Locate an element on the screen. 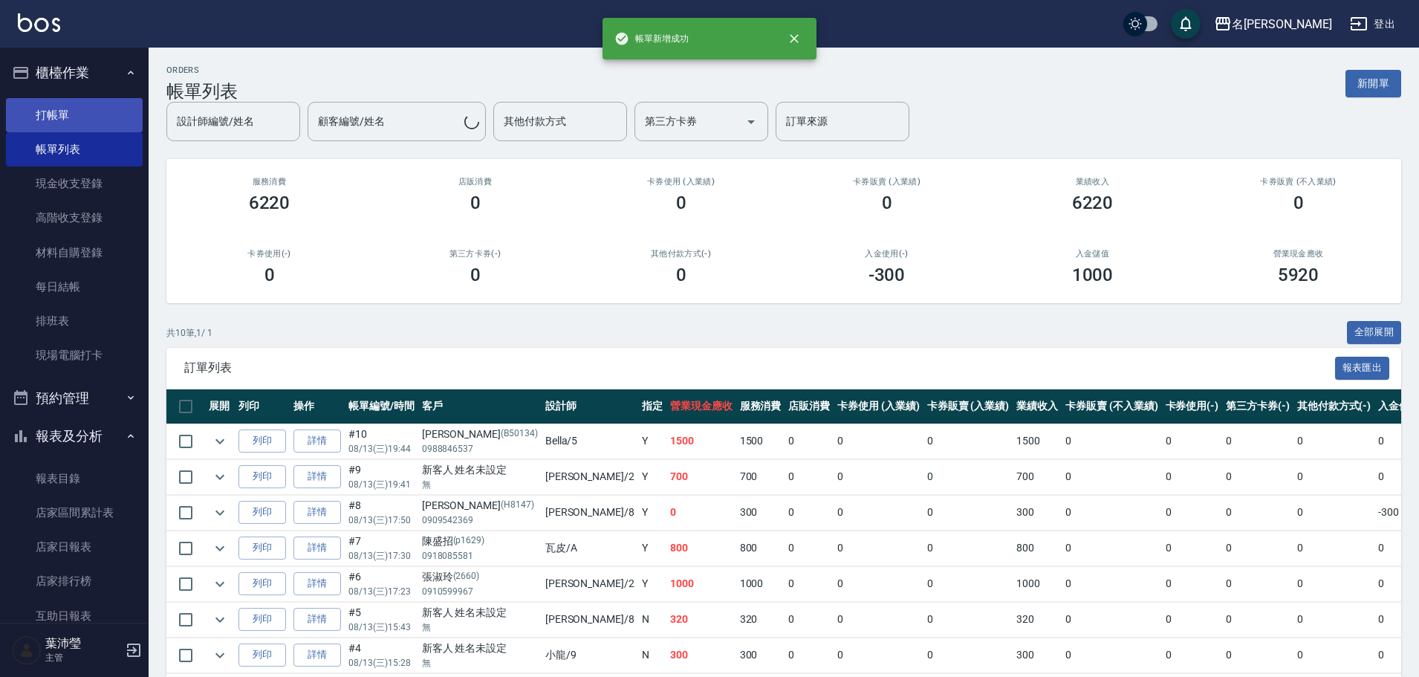 The image size is (1419, 677). p: 08/13 (三) 17:23 is located at coordinates (381, 591).